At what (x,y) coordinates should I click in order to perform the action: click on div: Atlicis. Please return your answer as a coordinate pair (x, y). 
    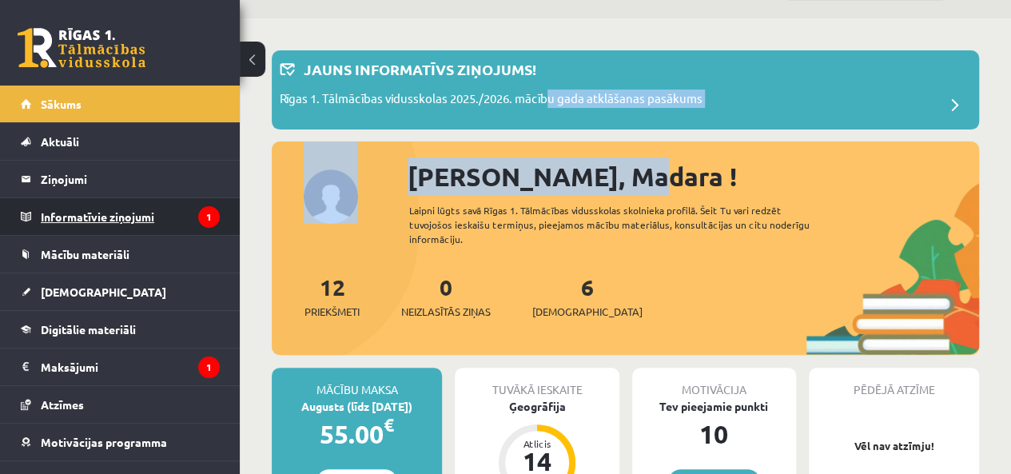
    Looking at the image, I should click on (537, 443).